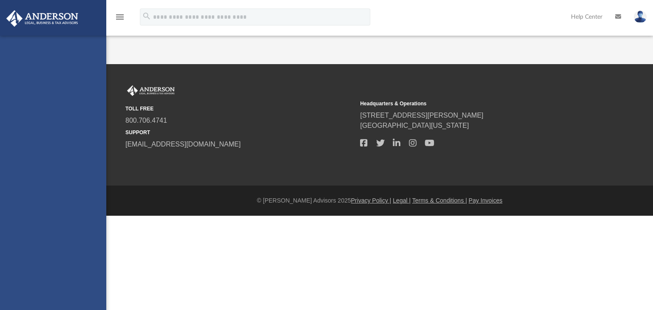 This screenshot has height=310, width=653. What do you see at coordinates (640, 17) in the screenshot?
I see `img: User Pic` at bounding box center [640, 17].